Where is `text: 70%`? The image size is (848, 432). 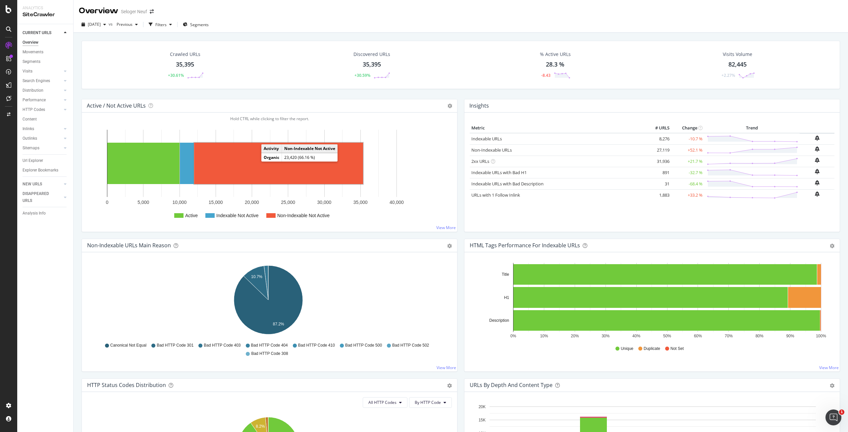
text: 70% is located at coordinates (729, 336).